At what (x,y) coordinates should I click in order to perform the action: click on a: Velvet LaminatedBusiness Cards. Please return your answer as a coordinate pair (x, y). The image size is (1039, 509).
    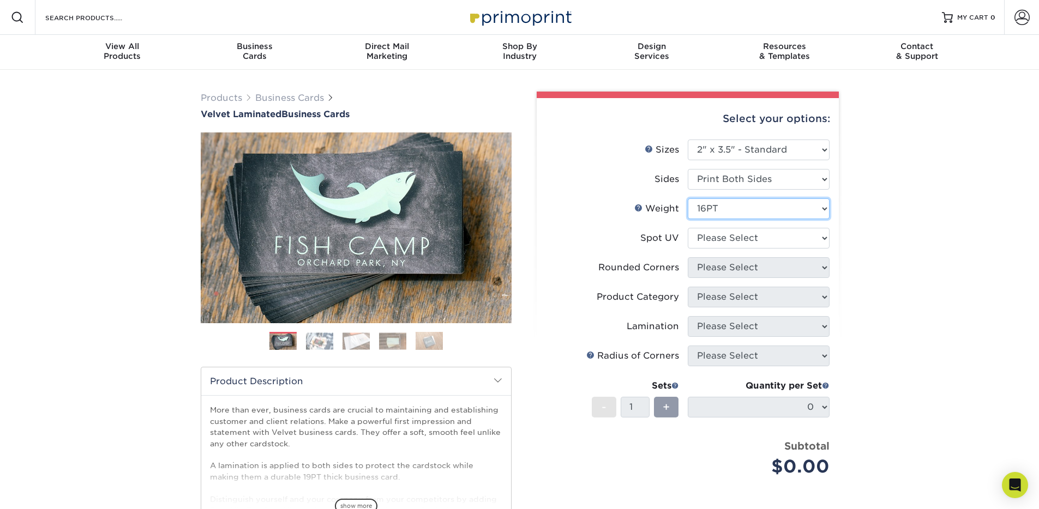
    Looking at the image, I should click on (356, 114).